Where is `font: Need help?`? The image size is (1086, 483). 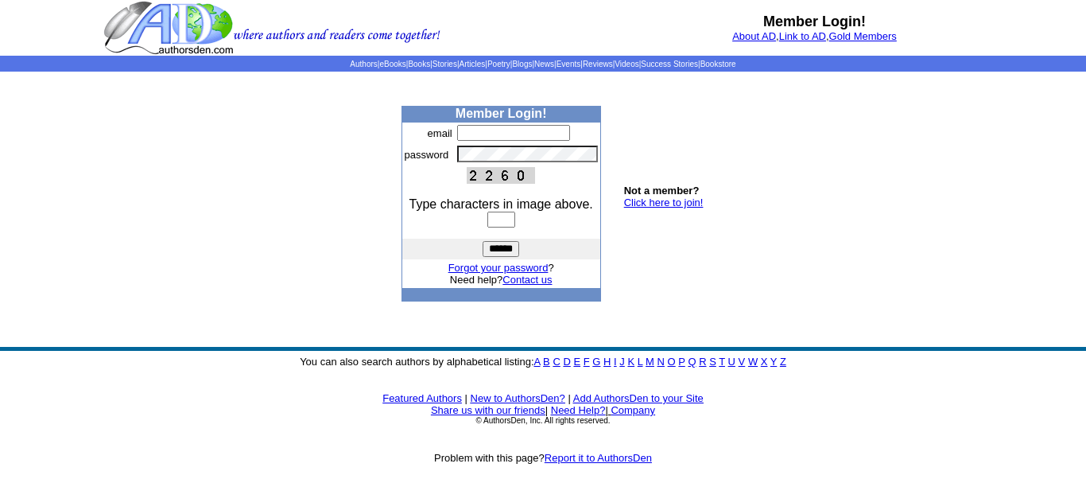 font: Need help? is located at coordinates (501, 279).